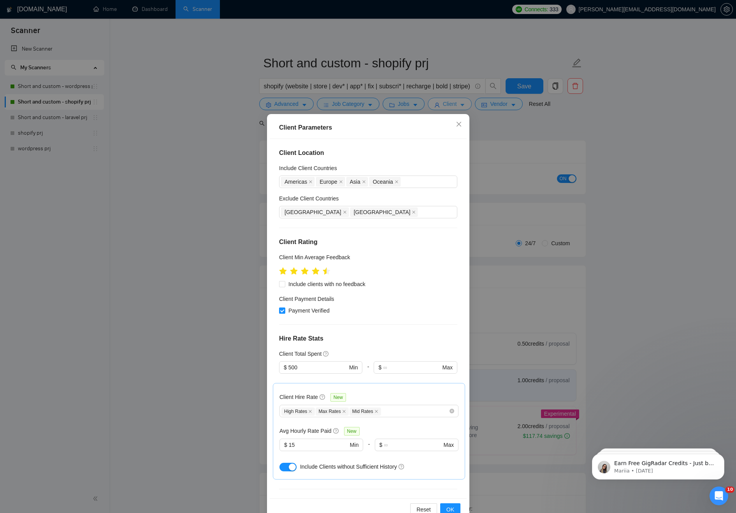 This screenshot has height=513, width=736. Describe the element at coordinates (729, 489) in the screenshot. I see `span: 10` at that location.